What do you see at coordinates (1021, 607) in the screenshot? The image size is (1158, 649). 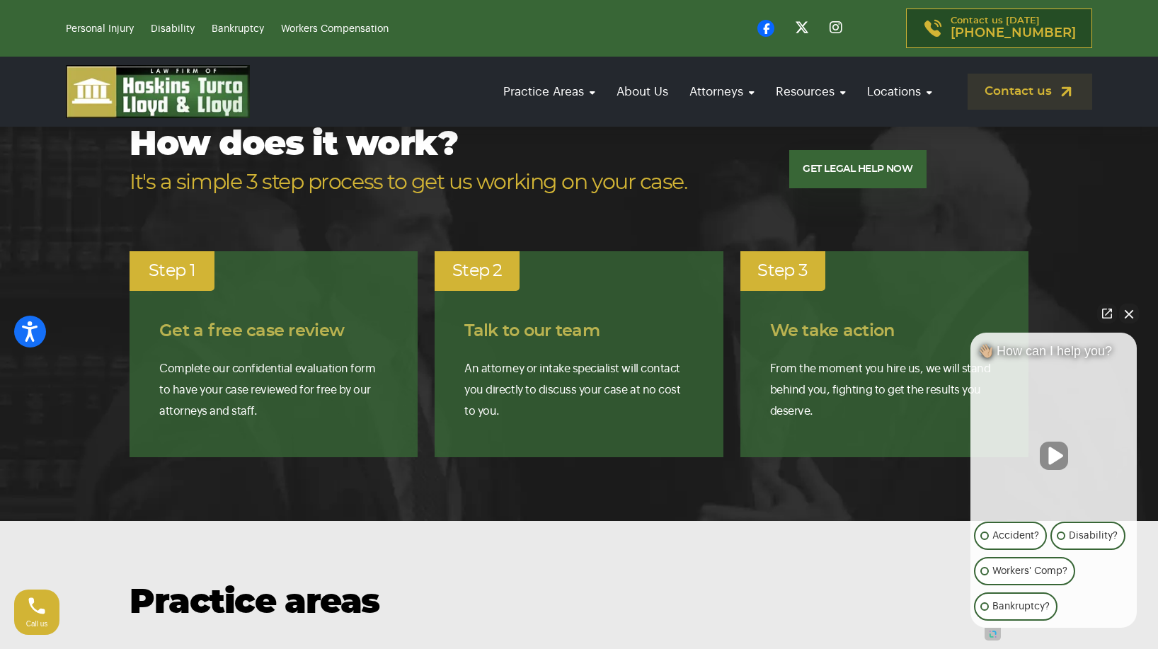 I see `p: Bankruptcy?` at bounding box center [1021, 607].